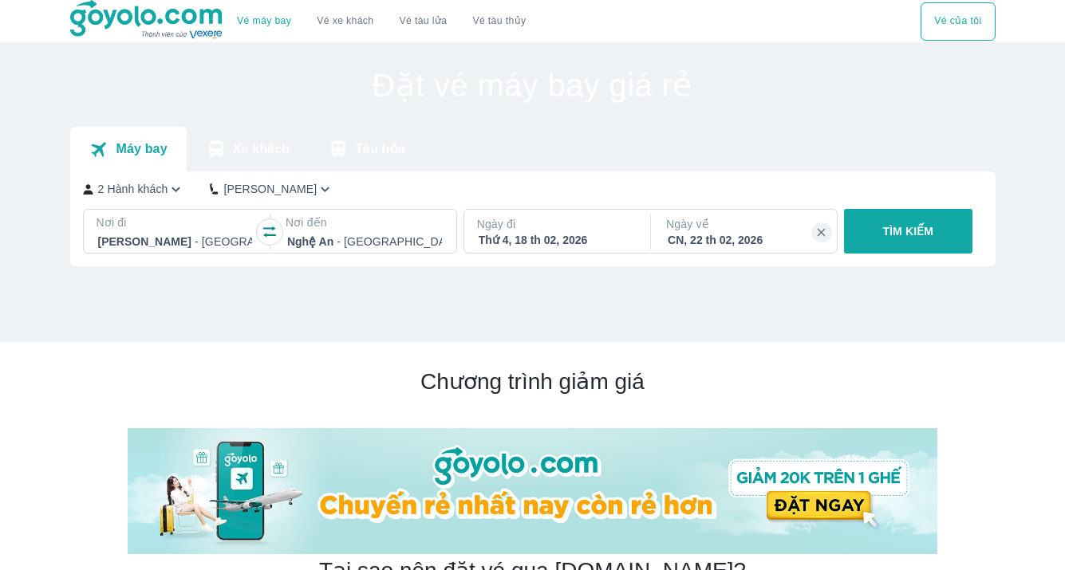  I want to click on p: Máy bay, so click(141, 149).